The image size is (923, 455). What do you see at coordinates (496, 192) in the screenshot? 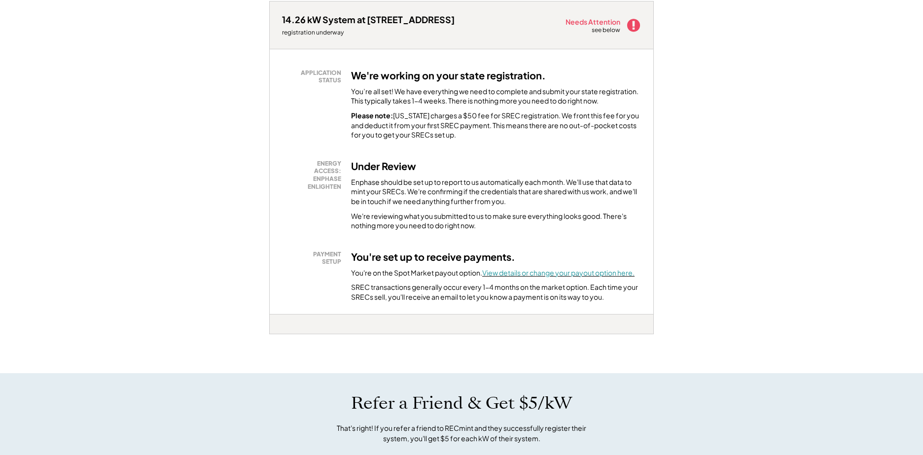
I see `div: Enphase should be set up to report to us automatically each month. We'll use that data to mint yo...` at bounding box center [496, 192].